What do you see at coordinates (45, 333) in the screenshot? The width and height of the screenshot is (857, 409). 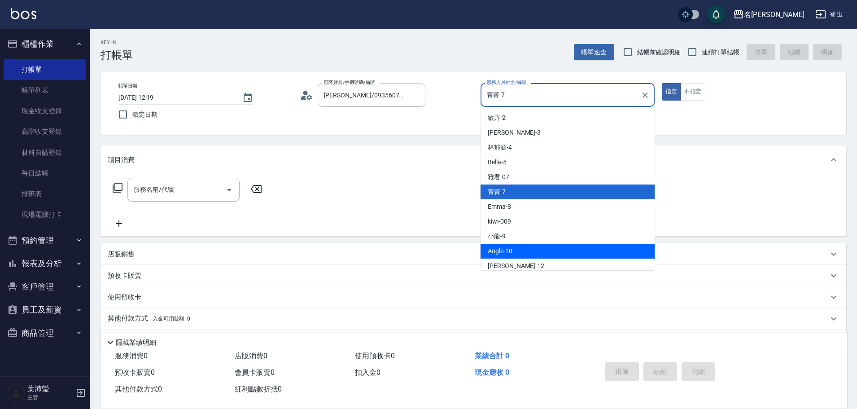 I see `button: 商品管理` at bounding box center [45, 333].